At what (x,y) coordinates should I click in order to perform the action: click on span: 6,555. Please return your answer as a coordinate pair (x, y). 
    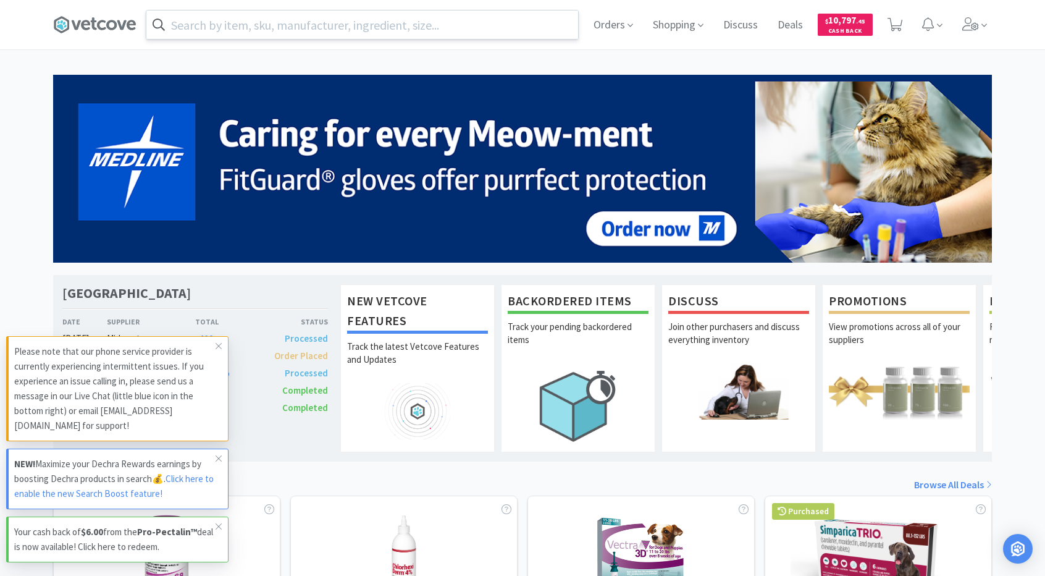
    Looking at the image, I should click on (212, 372).